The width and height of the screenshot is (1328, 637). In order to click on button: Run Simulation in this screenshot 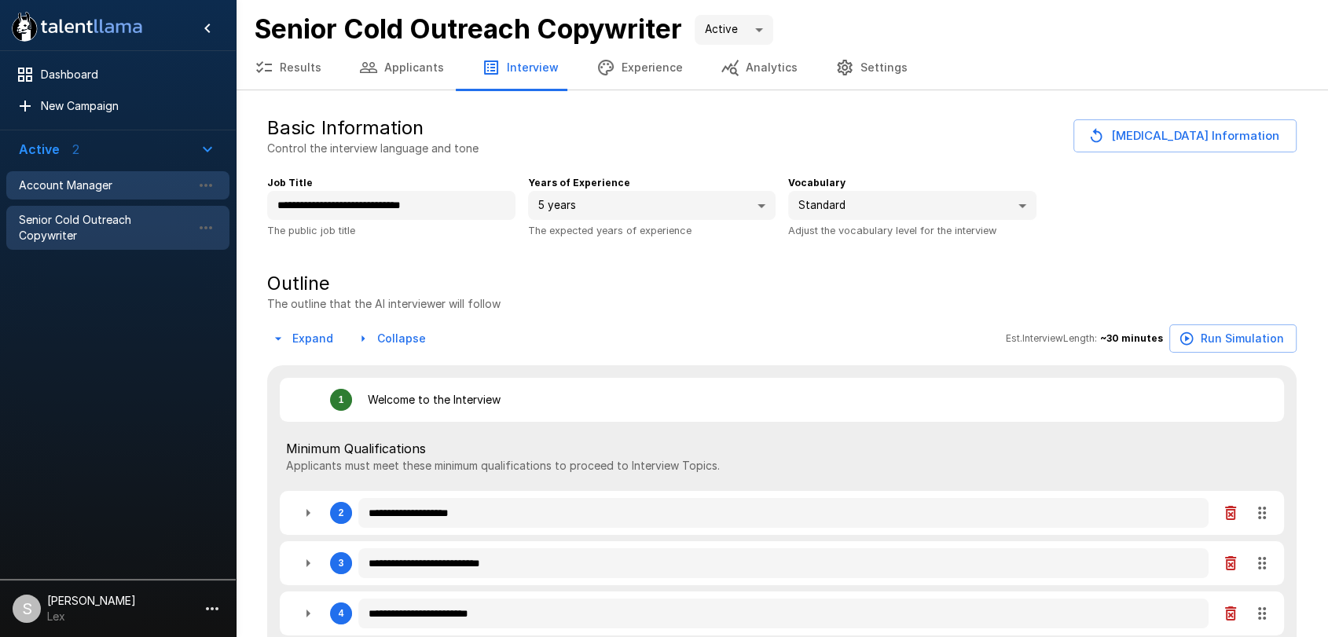, I will do `click(1233, 339)`.